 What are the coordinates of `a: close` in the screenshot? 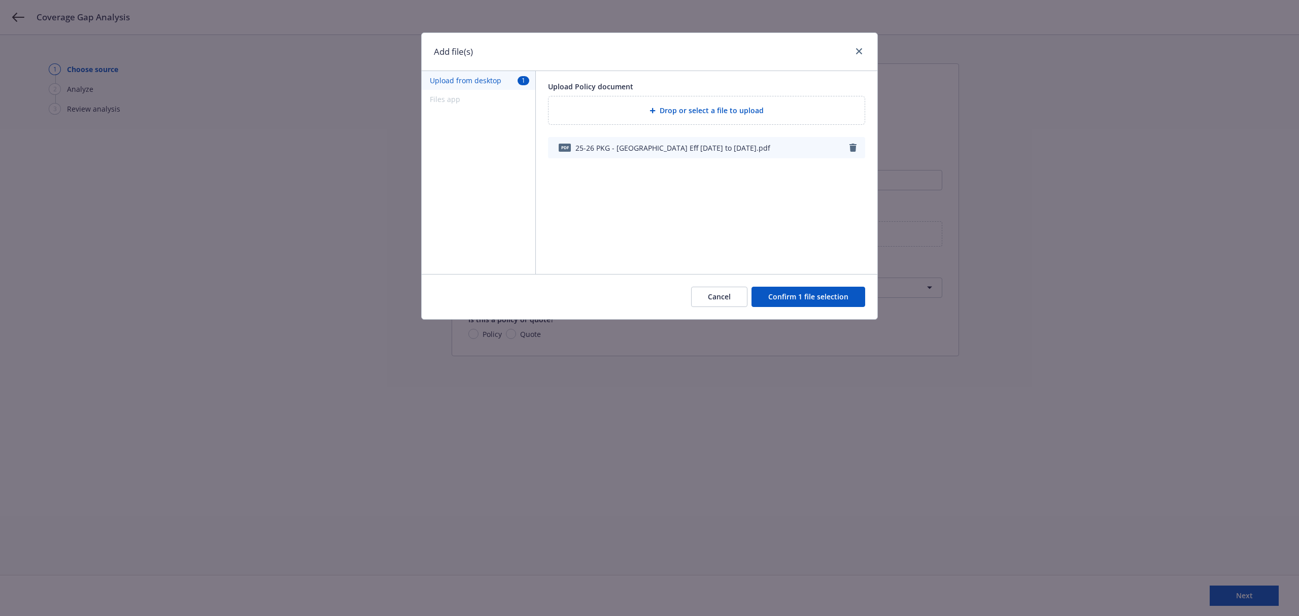 It's located at (859, 51).